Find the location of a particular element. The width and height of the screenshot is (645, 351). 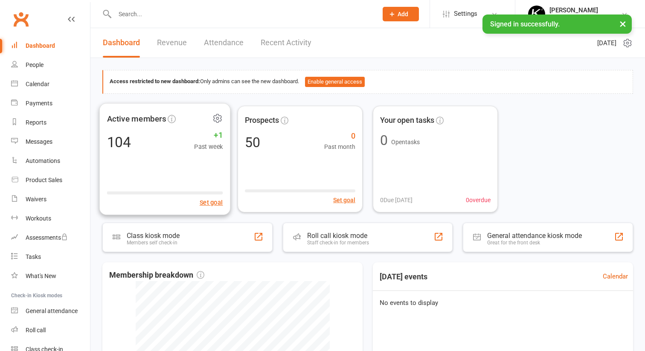

span: 0 overdue is located at coordinates (478, 200).